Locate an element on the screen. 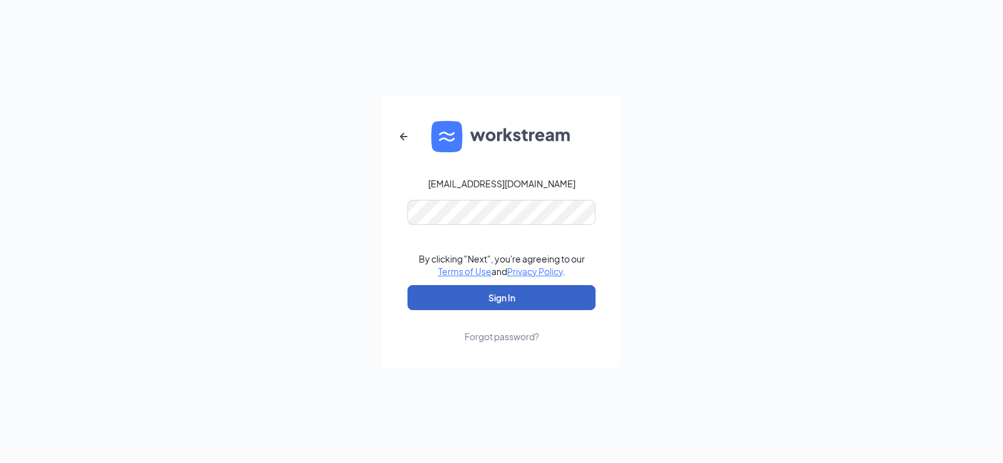  div: Forgot password? is located at coordinates (501, 337).